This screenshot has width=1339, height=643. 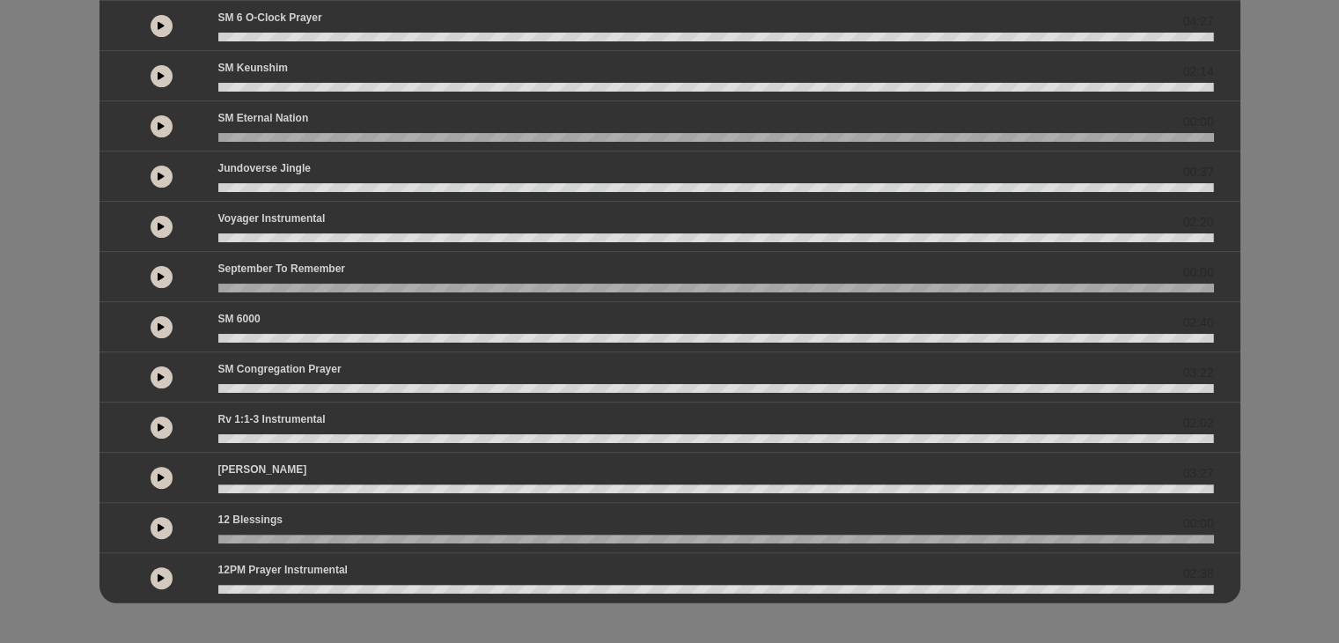 I want to click on p: Voyager Instrumental, so click(x=272, y=218).